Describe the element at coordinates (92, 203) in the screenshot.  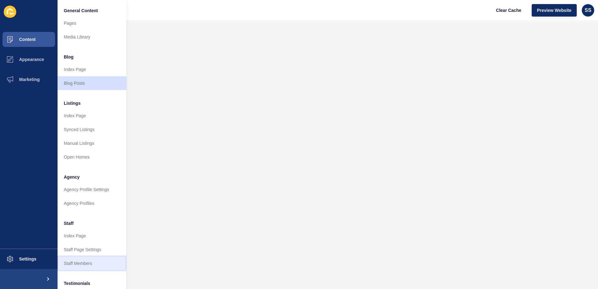
I see `a: Agency Profiles` at that location.